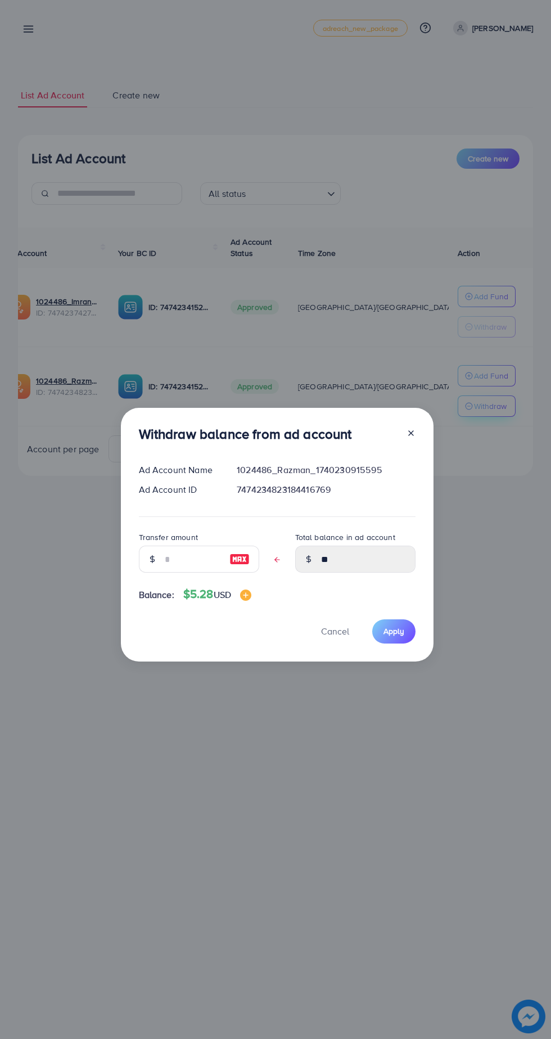 The image size is (551, 1039). I want to click on h3: Withdraw balance from ad account, so click(245, 434).